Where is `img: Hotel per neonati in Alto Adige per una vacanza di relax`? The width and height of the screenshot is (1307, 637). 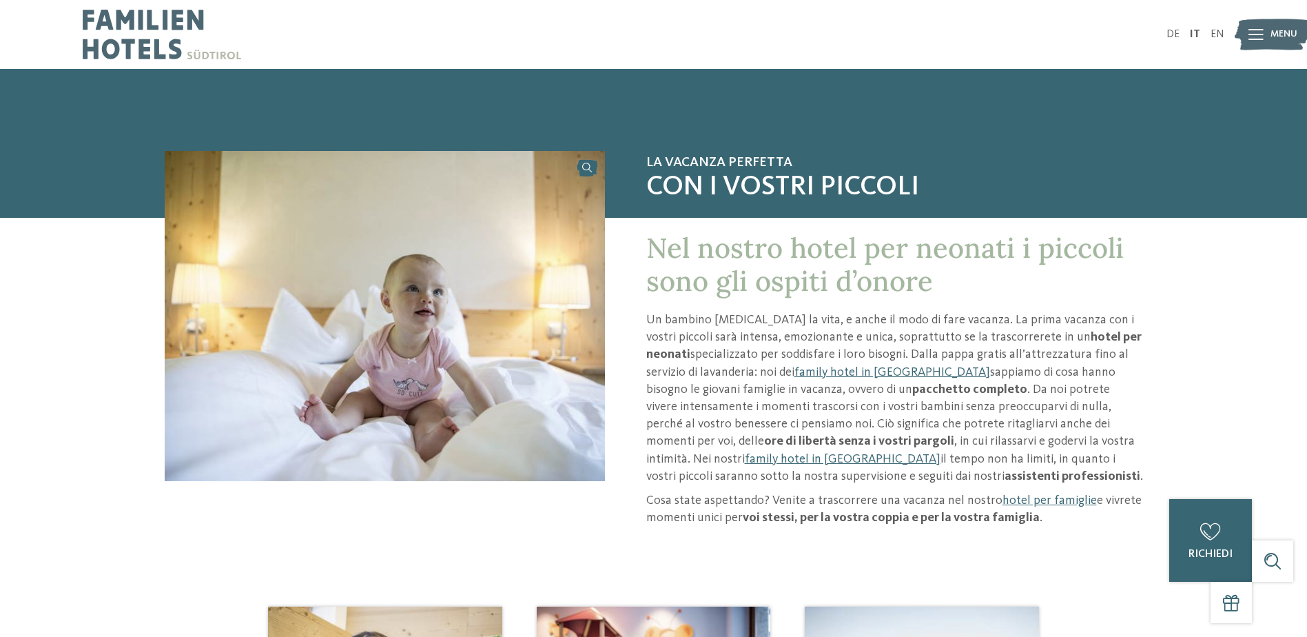 img: Hotel per neonati in Alto Adige per una vacanza di relax is located at coordinates (384, 316).